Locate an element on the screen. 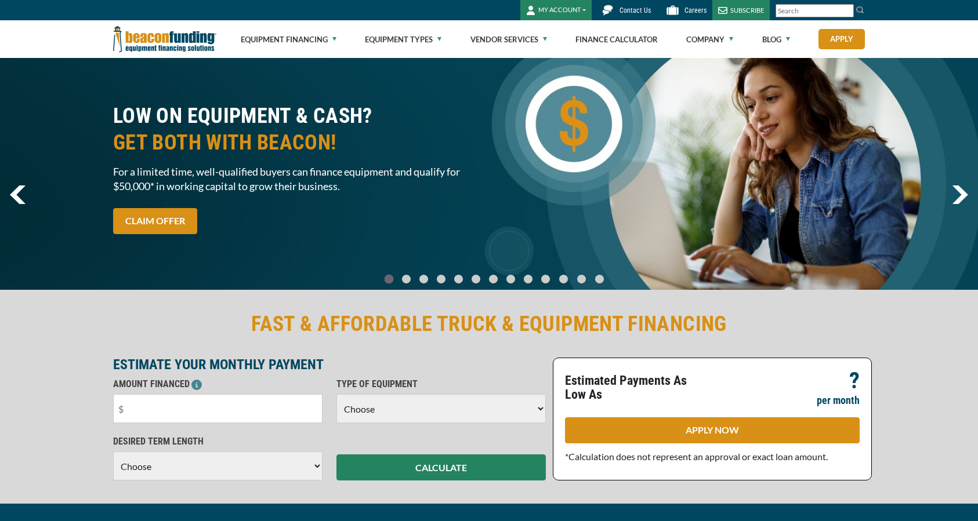 This screenshot has width=978, height=521. a: Go To Slide 8 is located at coordinates (528, 279).